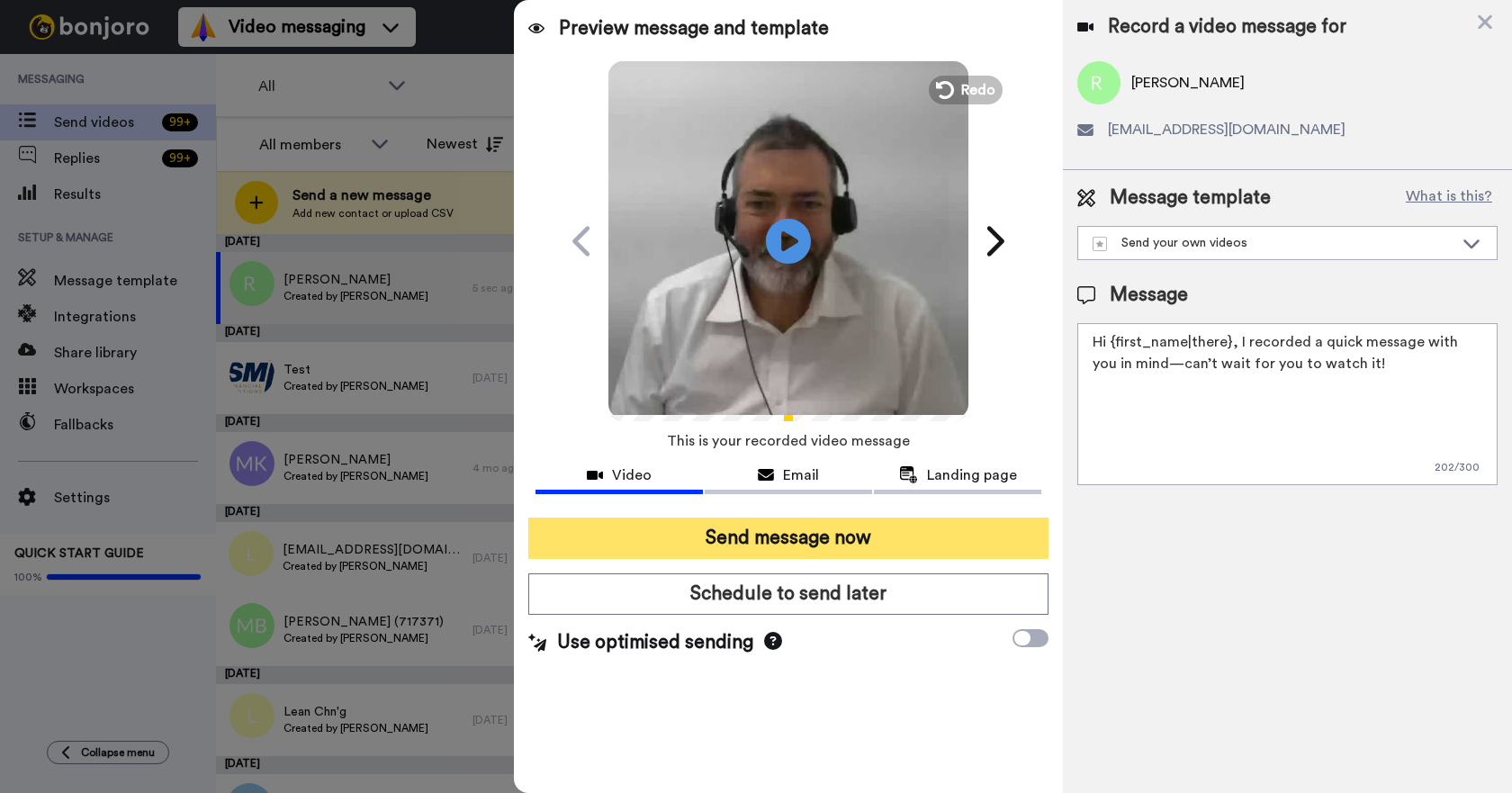  Describe the element at coordinates (1190, 198) in the screenshot. I see `span: Message template` at that location.